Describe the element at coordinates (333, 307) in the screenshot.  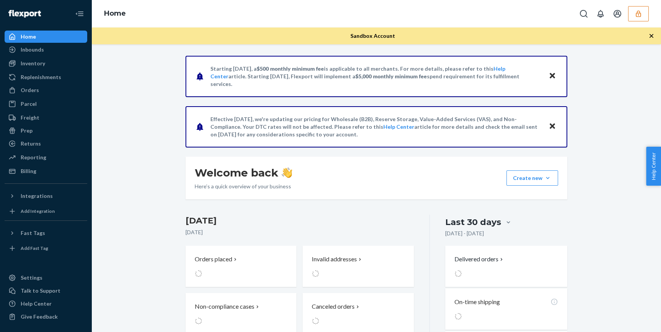
I see `p: Canceled orders` at that location.